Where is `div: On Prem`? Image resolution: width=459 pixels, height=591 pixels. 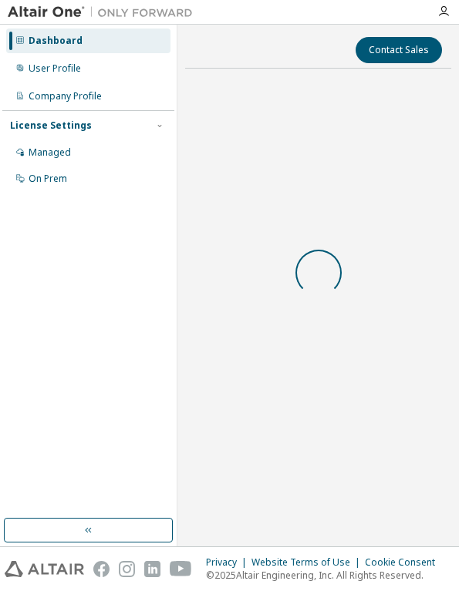 div: On Prem is located at coordinates (48, 179).